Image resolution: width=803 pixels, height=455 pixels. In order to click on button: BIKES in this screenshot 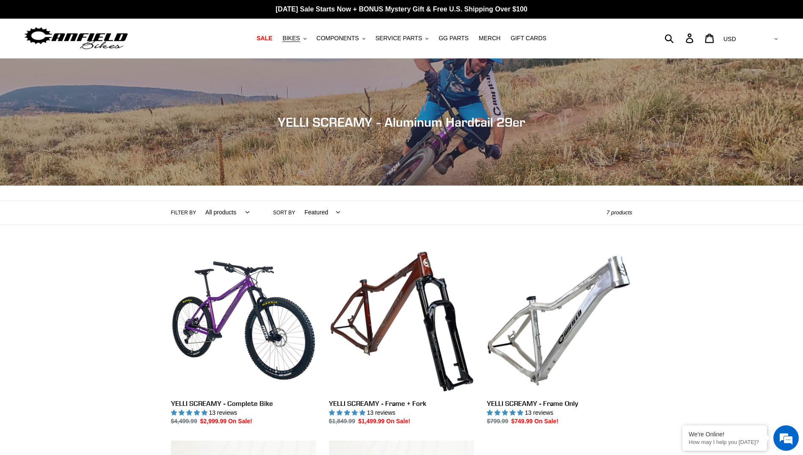, I will do `click(294, 38)`.